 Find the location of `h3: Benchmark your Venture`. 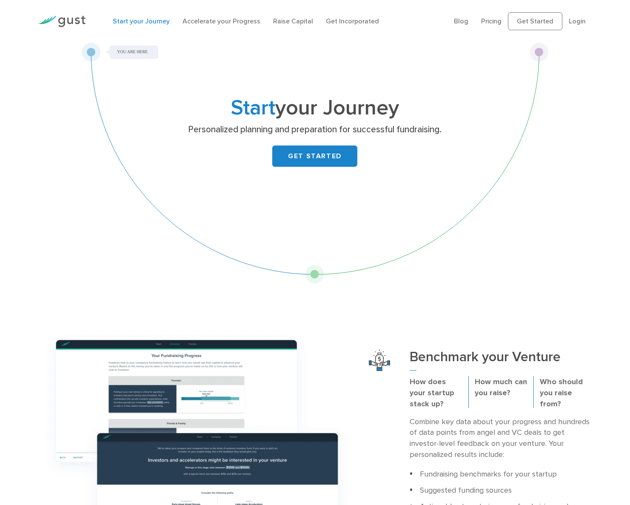

h3: Benchmark your Venture is located at coordinates (500, 360).